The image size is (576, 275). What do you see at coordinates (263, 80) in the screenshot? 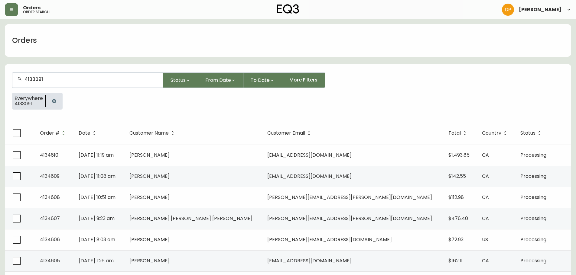
I see `button: To Date` at bounding box center [263, 80].